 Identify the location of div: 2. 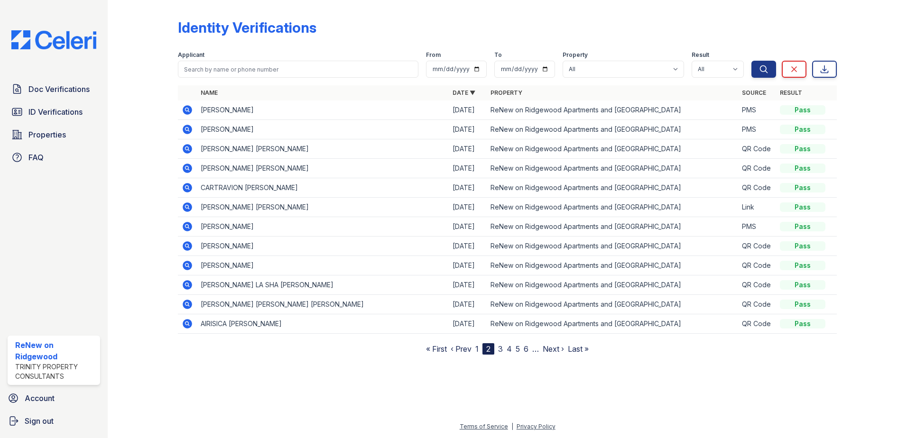
(488, 349).